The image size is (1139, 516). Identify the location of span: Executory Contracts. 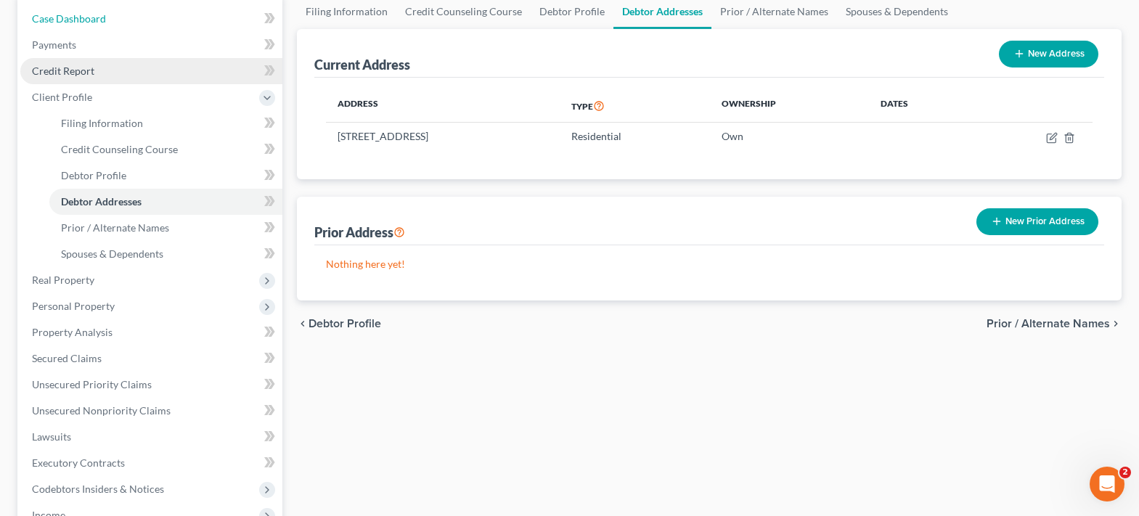
(78, 462).